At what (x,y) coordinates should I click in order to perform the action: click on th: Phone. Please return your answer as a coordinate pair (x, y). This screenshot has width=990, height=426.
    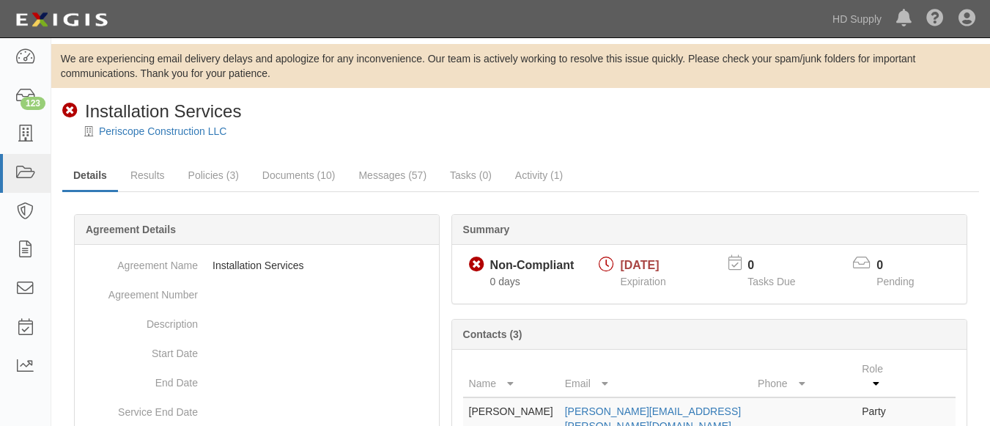
    Looking at the image, I should click on (804, 376).